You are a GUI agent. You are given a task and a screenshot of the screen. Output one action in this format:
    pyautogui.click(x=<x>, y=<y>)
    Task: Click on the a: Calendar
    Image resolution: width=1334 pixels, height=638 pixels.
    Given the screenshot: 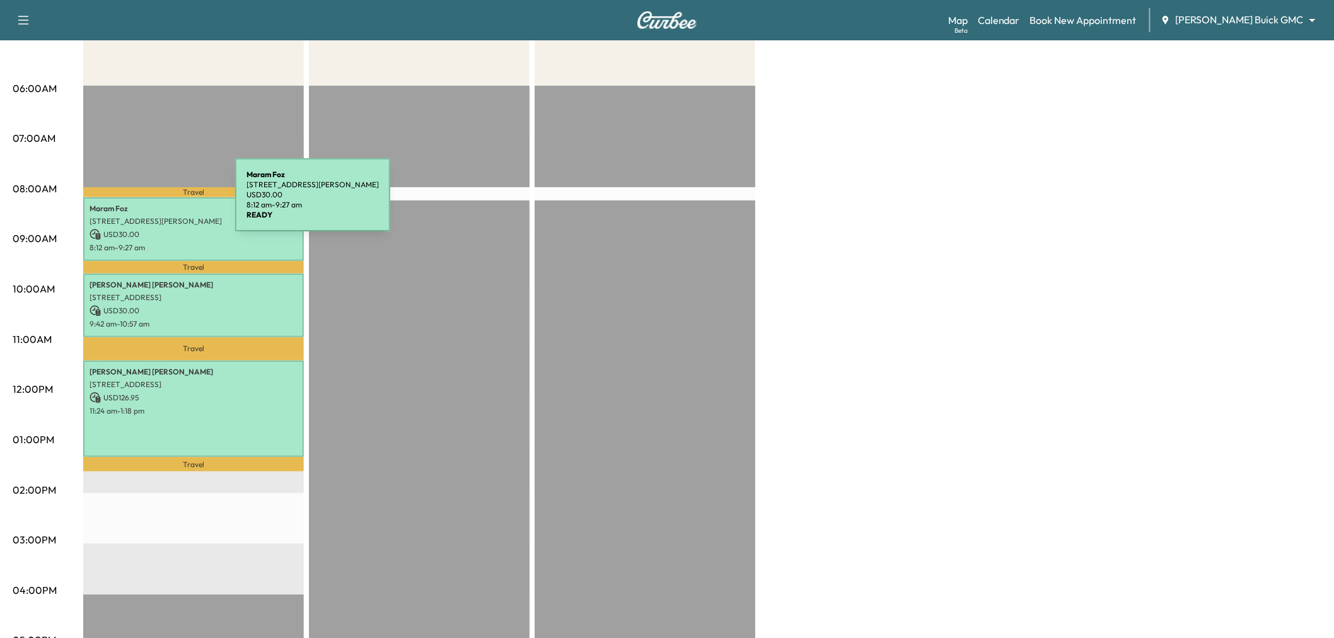 What is the action you would take?
    pyautogui.click(x=999, y=20)
    